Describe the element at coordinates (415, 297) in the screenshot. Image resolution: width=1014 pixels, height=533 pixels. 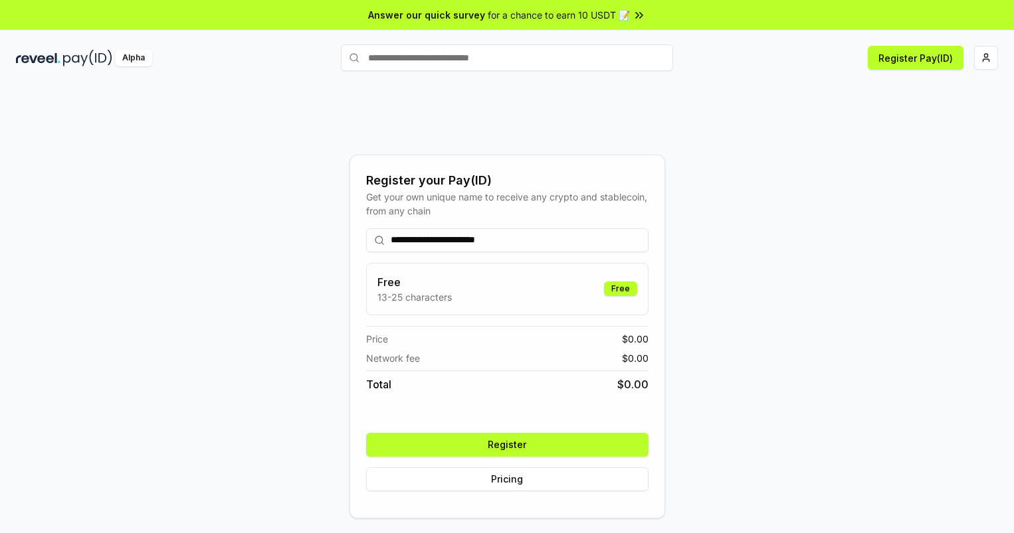
I see `p: 13-25 characters` at that location.